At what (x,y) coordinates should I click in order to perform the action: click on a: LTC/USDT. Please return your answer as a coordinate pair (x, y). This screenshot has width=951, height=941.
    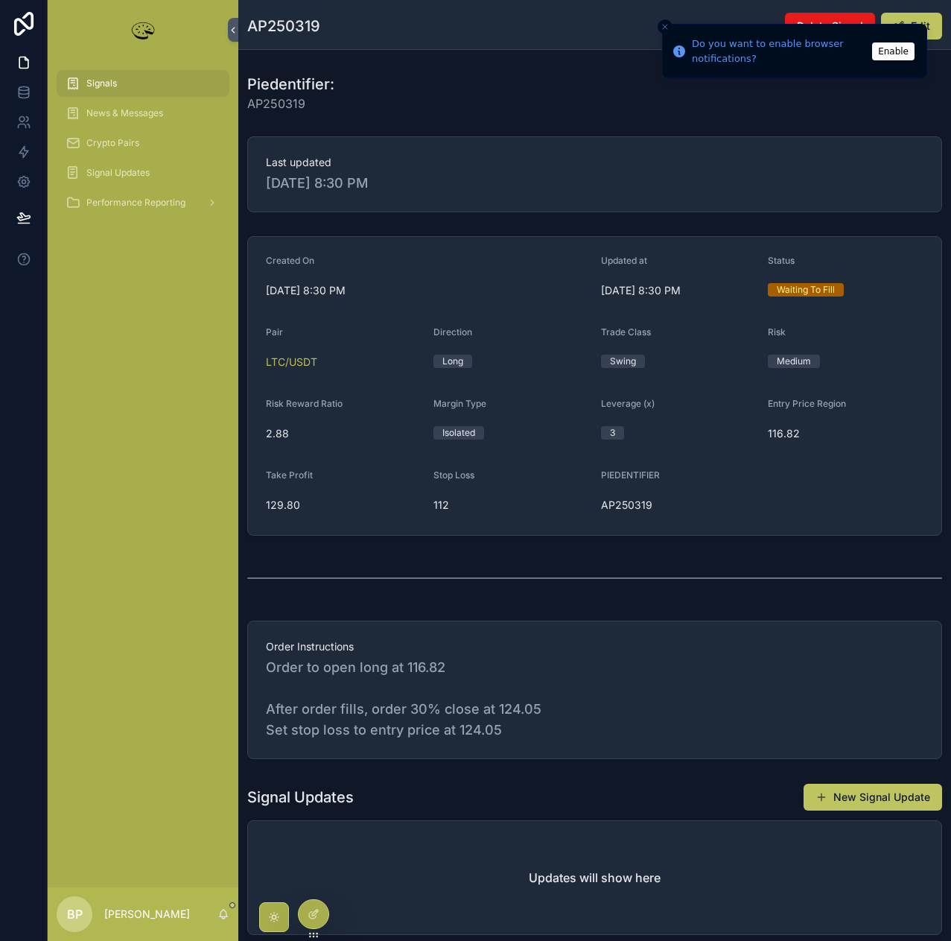
    Looking at the image, I should click on (291, 362).